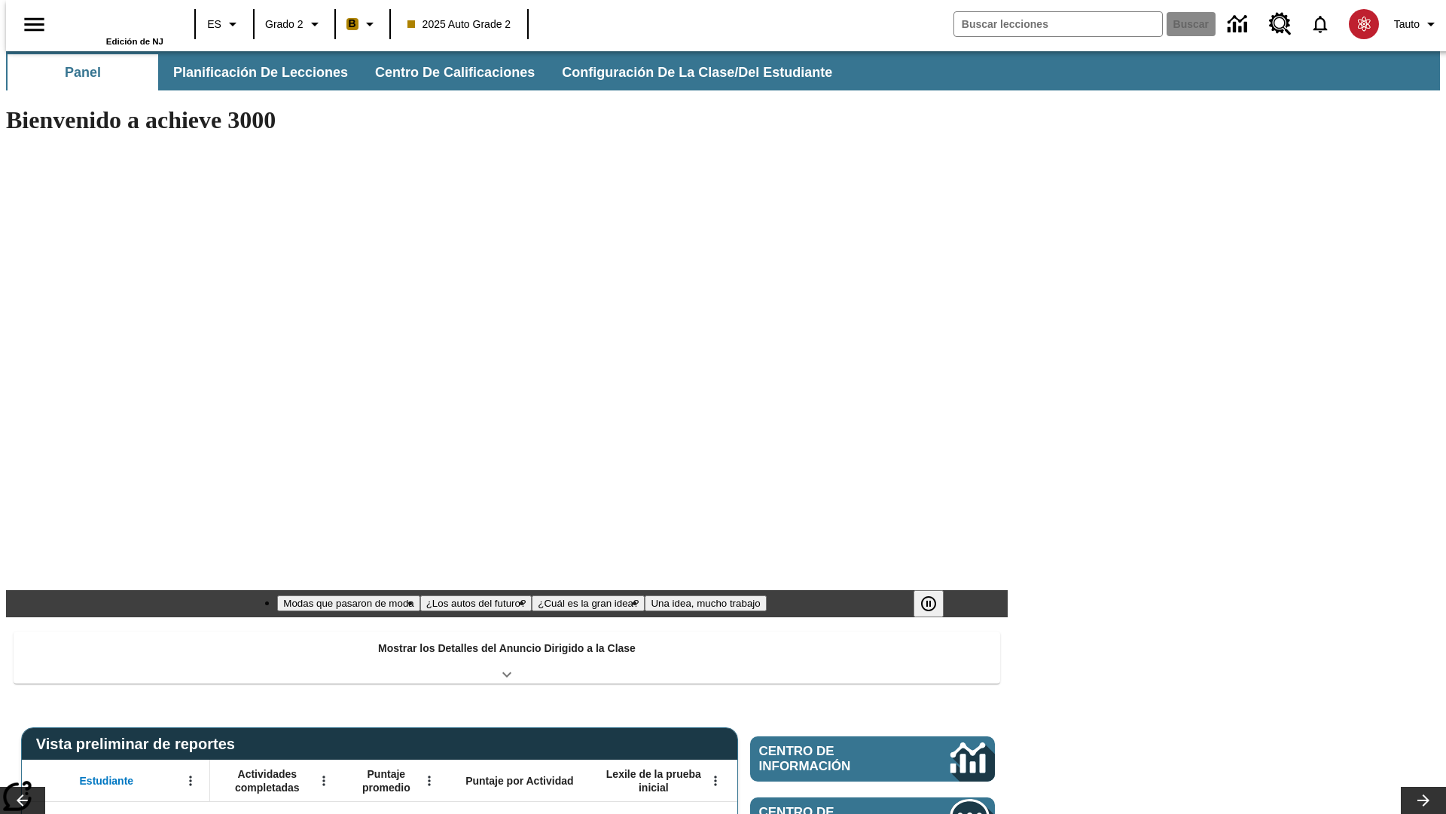 The width and height of the screenshot is (1446, 814). I want to click on button: Diapositiva 1 Modas que pasaron de moda, so click(348, 603).